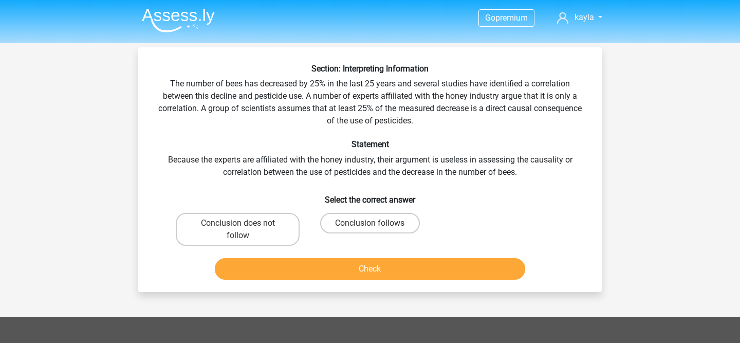  Describe the element at coordinates (370, 68) in the screenshot. I see `h6: Section: Interpreting Information` at that location.